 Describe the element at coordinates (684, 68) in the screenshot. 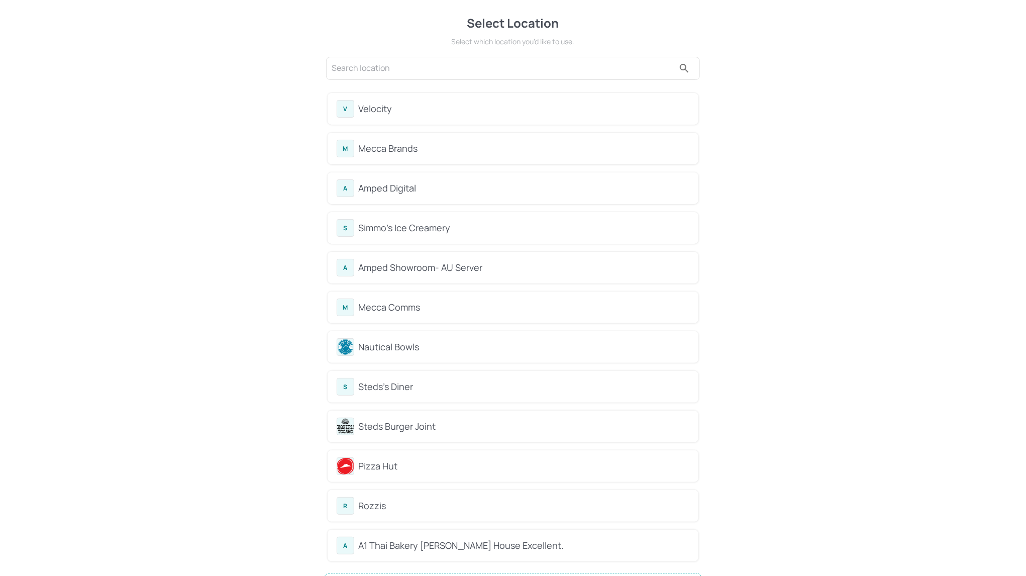

I see `button: search` at that location.